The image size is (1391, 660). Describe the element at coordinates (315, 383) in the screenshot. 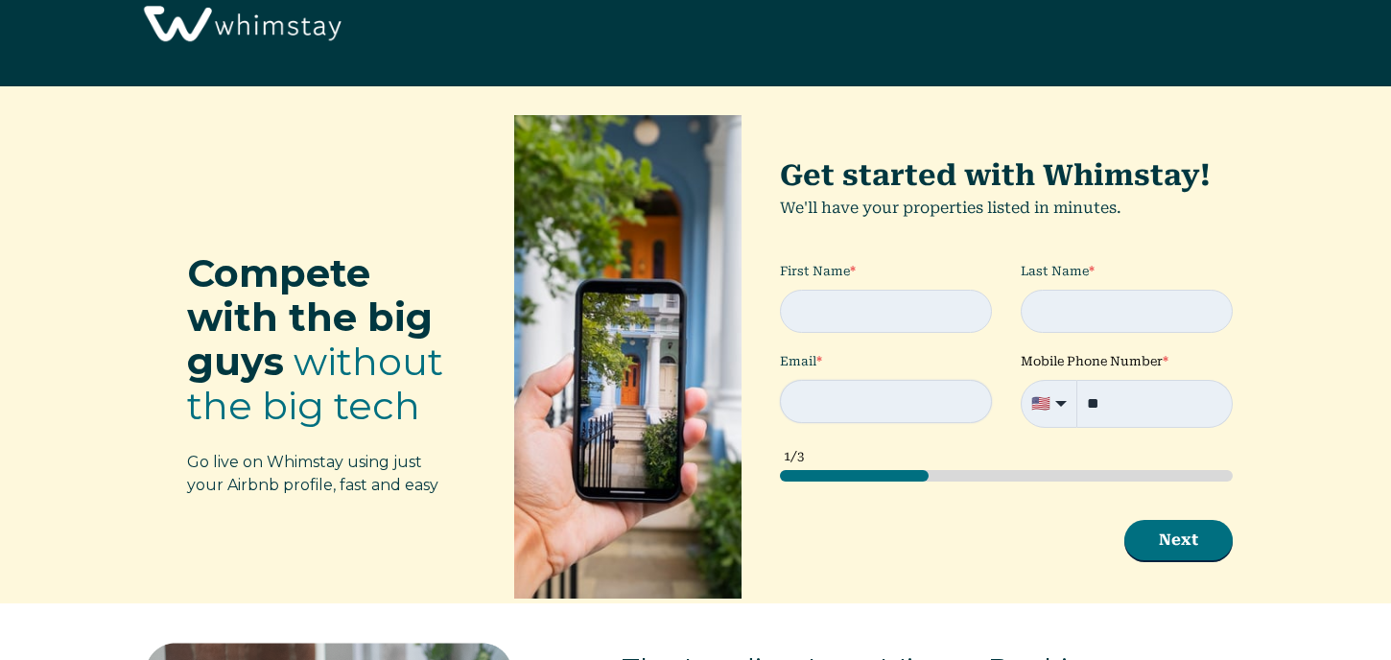

I see `span: without the big tech` at that location.